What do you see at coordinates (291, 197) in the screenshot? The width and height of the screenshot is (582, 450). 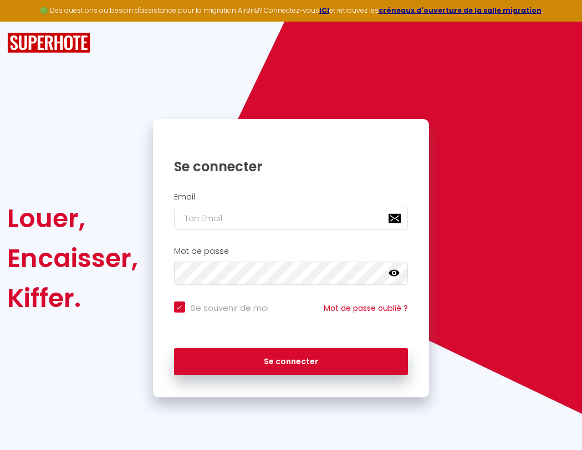 I see `h2: Email` at bounding box center [291, 197].